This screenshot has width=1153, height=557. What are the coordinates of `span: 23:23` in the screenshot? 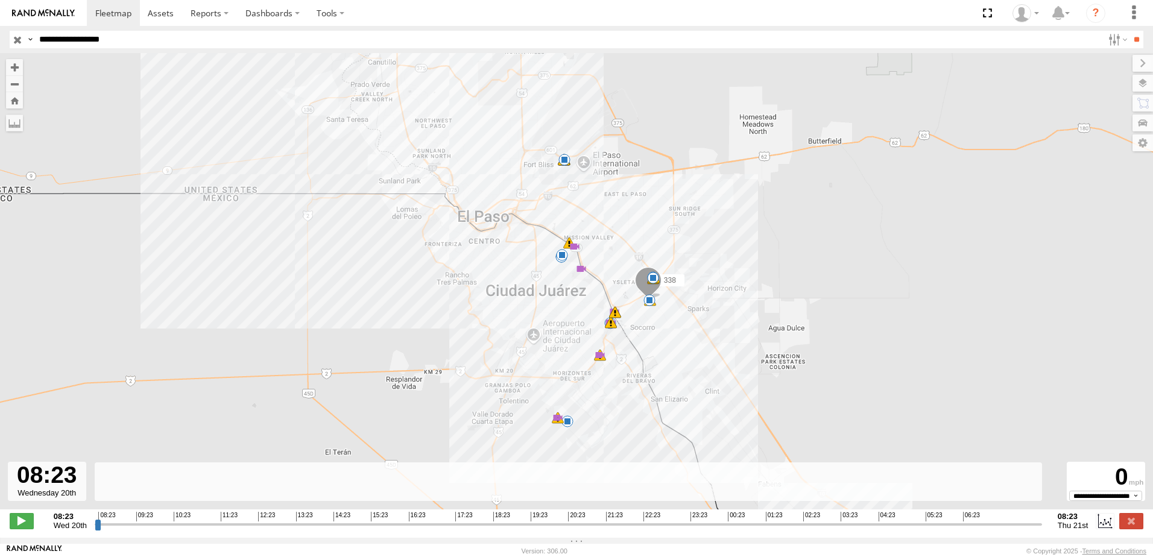 It's located at (699, 517).